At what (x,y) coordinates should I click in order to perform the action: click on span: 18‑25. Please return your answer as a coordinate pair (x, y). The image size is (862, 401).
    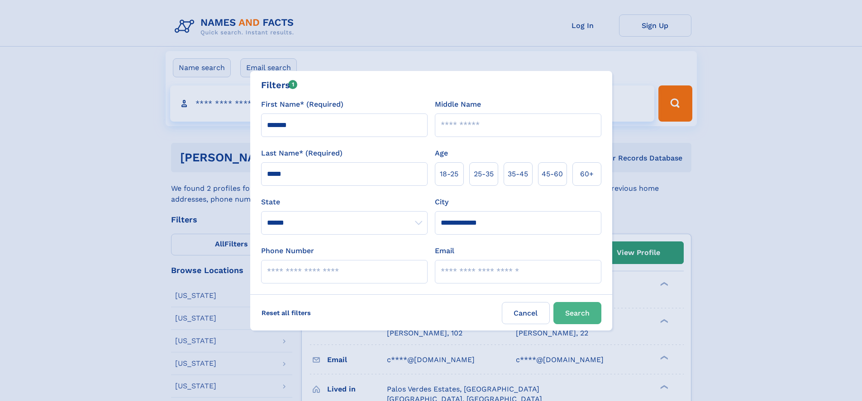
    Looking at the image, I should click on (449, 174).